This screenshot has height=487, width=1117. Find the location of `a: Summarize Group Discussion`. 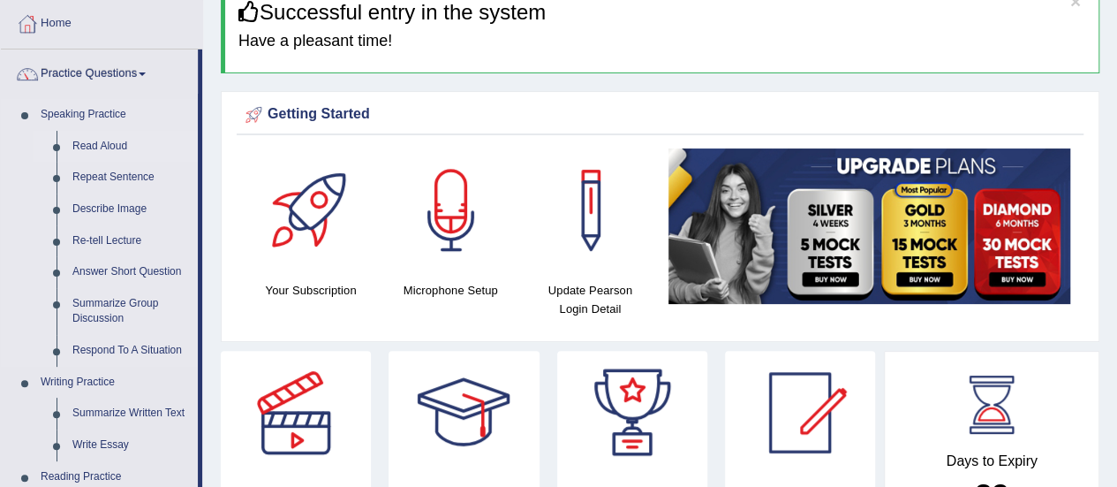

a: Summarize Group Discussion is located at coordinates (131, 311).